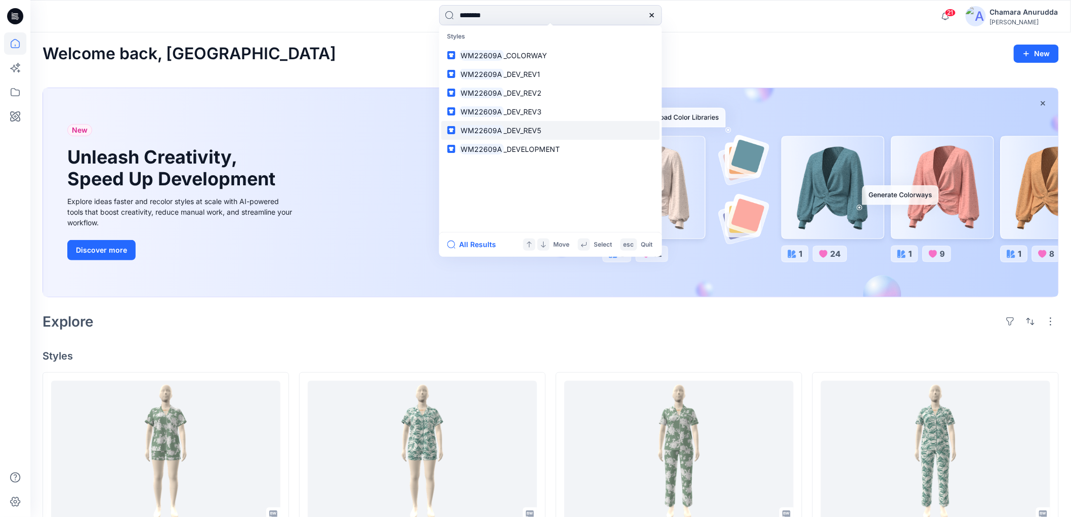 The width and height of the screenshot is (1071, 517). Describe the element at coordinates (551, 36) in the screenshot. I see `p: Styles` at that location.